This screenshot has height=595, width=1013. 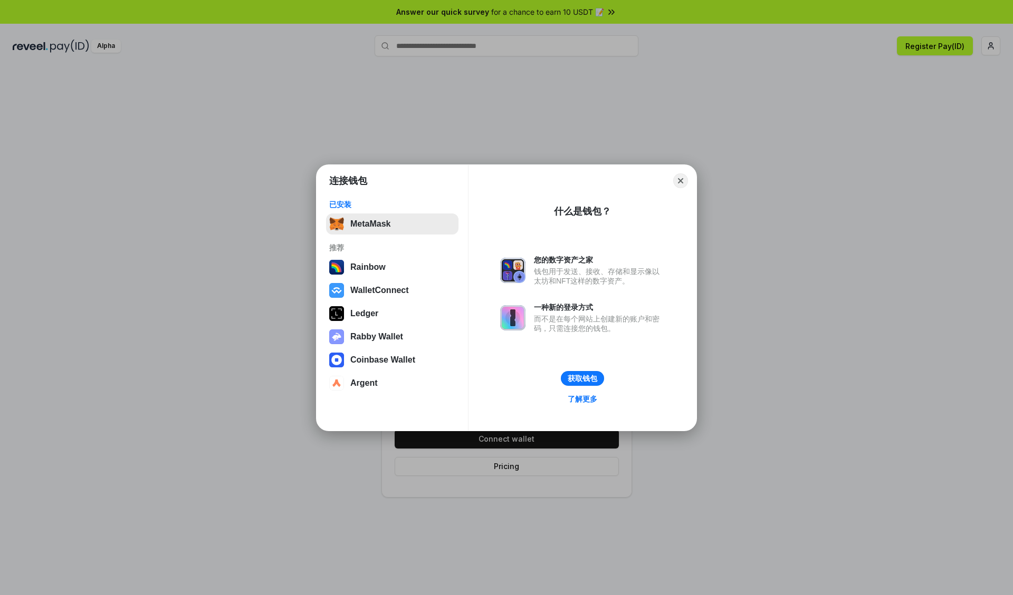 What do you see at coordinates (392, 291) in the screenshot?
I see `button: WalletConnect` at bounding box center [392, 291].